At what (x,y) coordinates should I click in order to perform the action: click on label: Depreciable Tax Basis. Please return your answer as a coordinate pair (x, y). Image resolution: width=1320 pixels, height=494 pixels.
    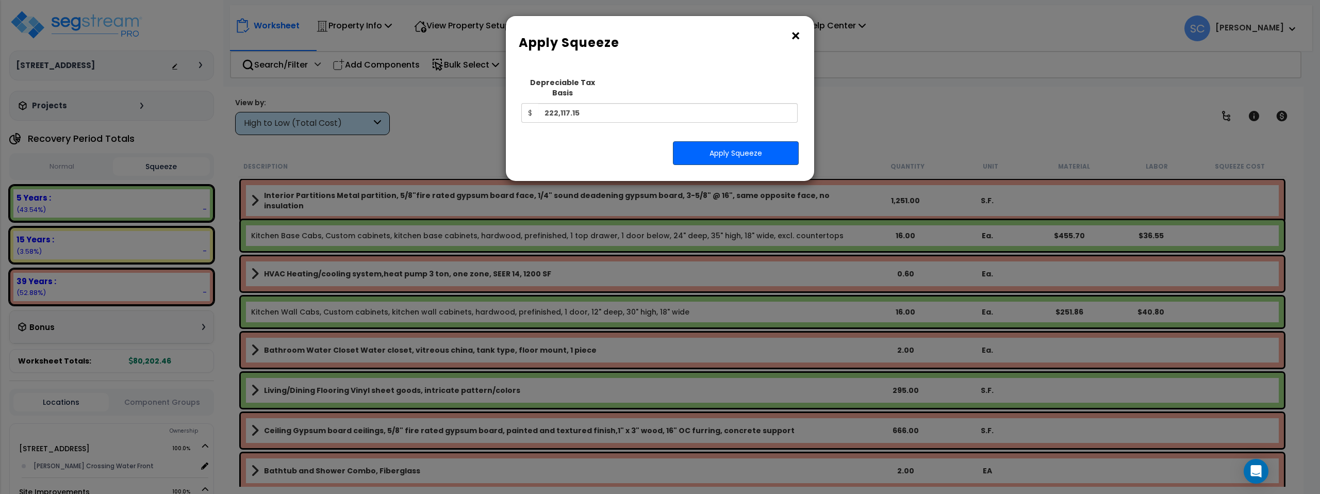
    Looking at the image, I should click on (563, 88).